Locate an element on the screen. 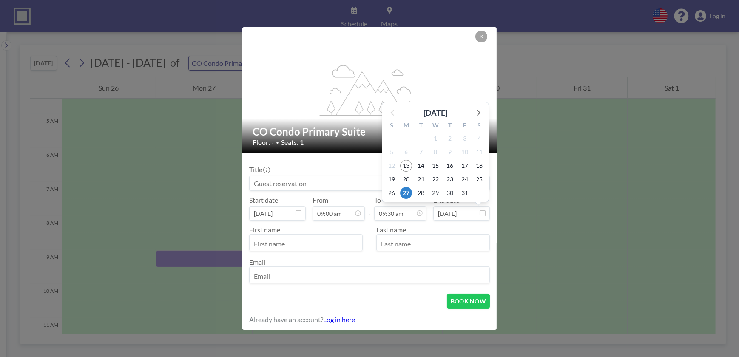 This screenshot has width=739, height=357. button: BOOK NOW is located at coordinates (468, 301).